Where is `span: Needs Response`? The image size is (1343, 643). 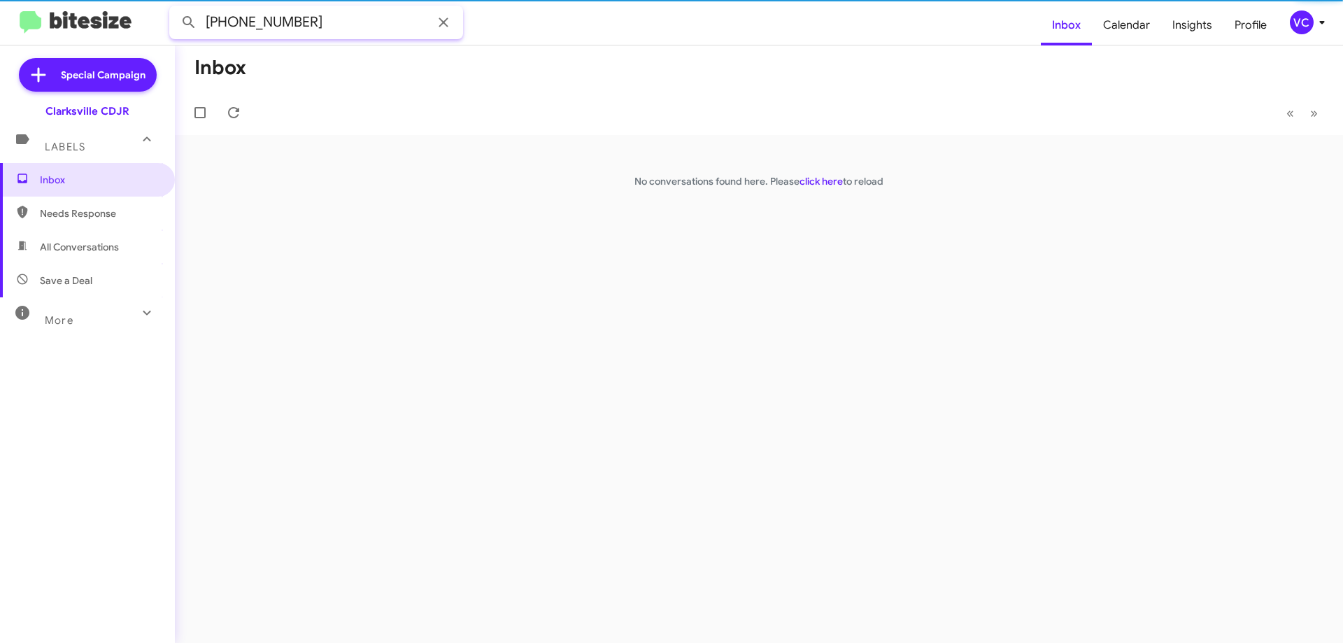
span: Needs Response is located at coordinates (99, 213).